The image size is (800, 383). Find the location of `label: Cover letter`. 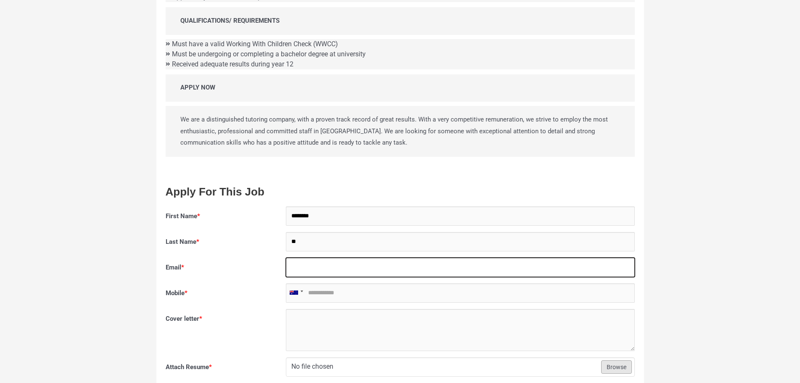

label: Cover letter is located at coordinates (184, 319).